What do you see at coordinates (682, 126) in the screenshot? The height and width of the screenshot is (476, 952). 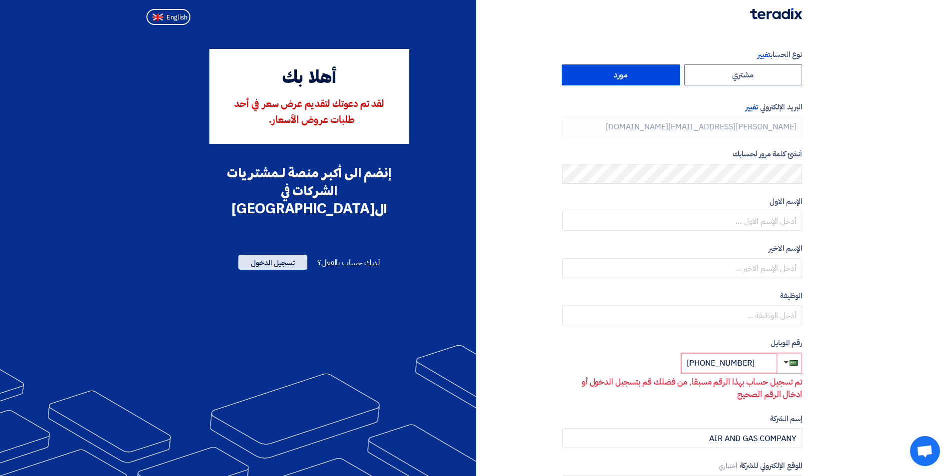 I see `input: أدخل بريد العمل الإلكتروني الخاص بك ...` at bounding box center [682, 126].